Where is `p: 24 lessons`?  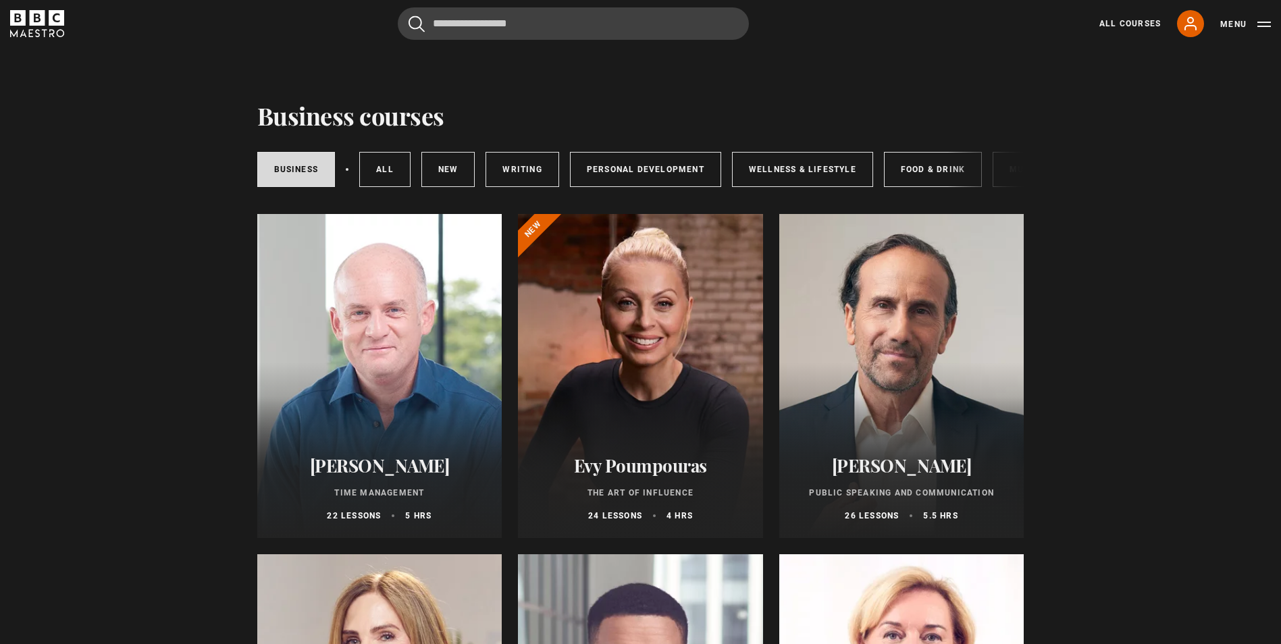 p: 24 lessons is located at coordinates (615, 516).